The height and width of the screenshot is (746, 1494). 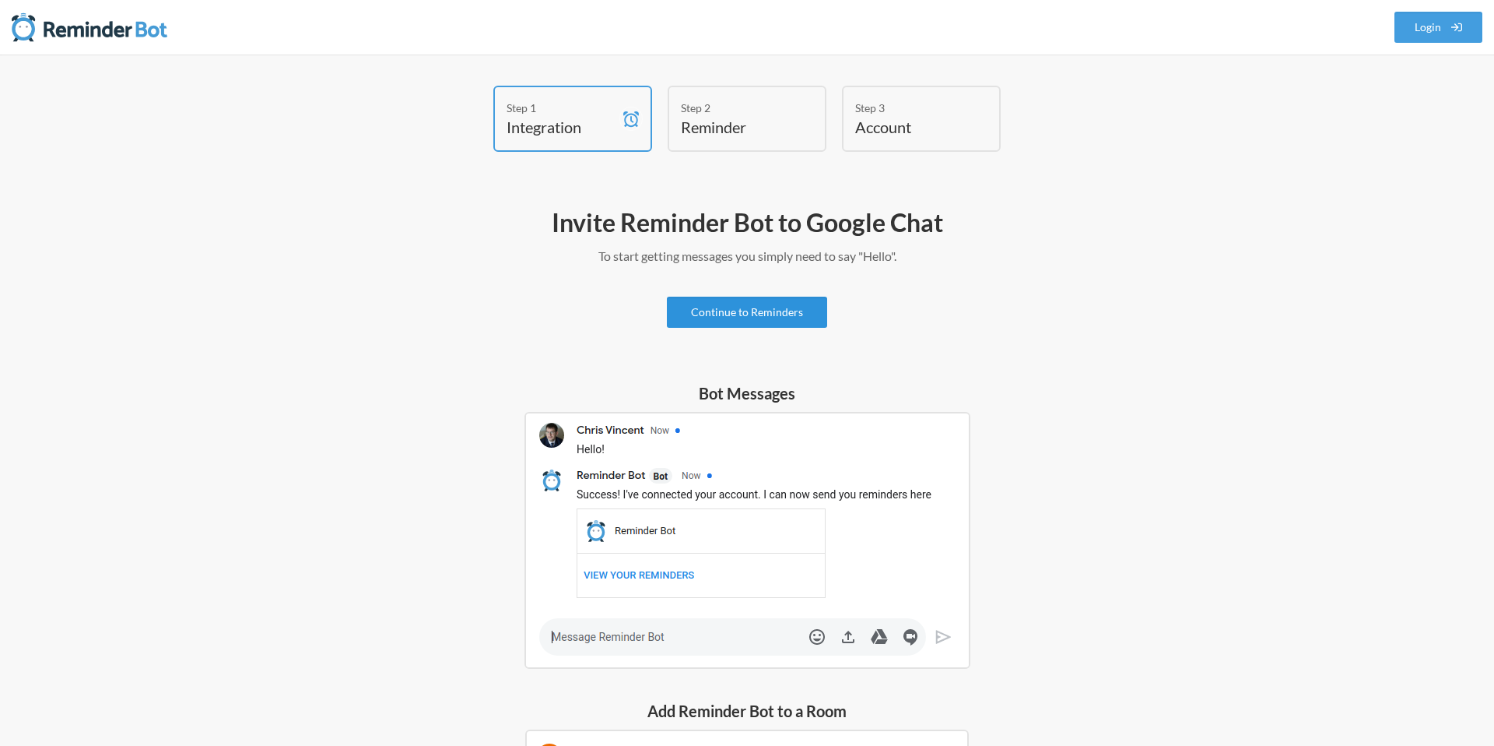 What do you see at coordinates (735, 107) in the screenshot?
I see `div: Step 2` at bounding box center [735, 107].